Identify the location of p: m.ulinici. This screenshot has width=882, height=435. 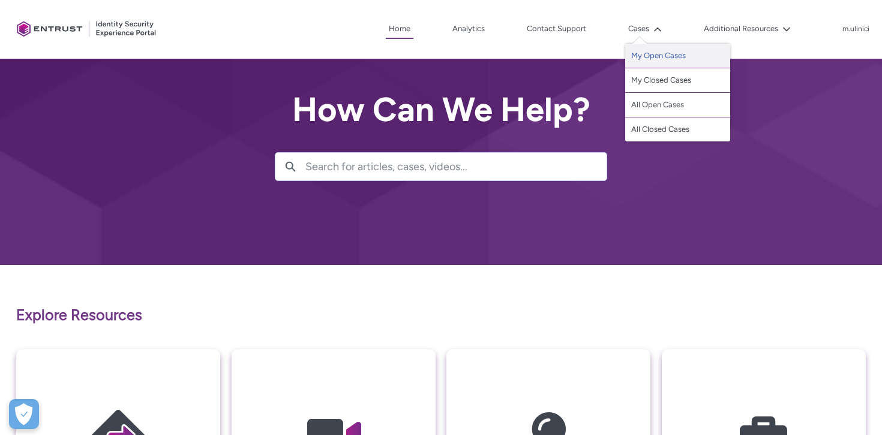
(855, 29).